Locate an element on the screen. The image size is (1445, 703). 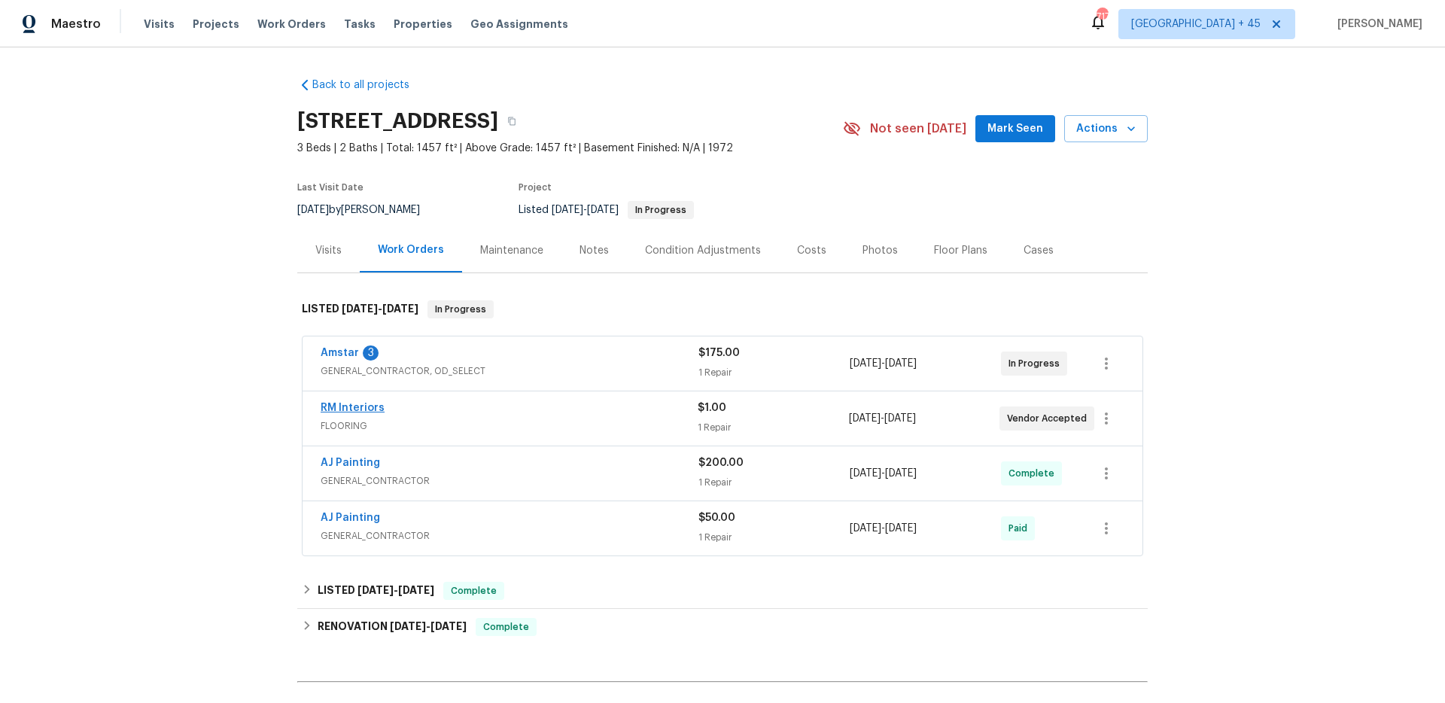
div: Condition Adjustments is located at coordinates (703, 251).